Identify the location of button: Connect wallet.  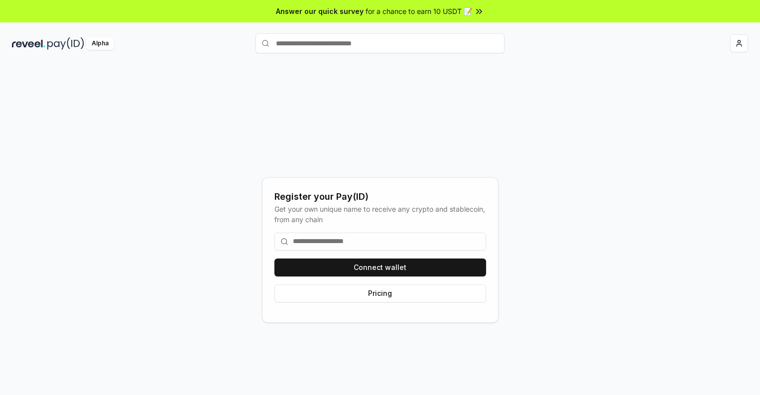
(380, 268).